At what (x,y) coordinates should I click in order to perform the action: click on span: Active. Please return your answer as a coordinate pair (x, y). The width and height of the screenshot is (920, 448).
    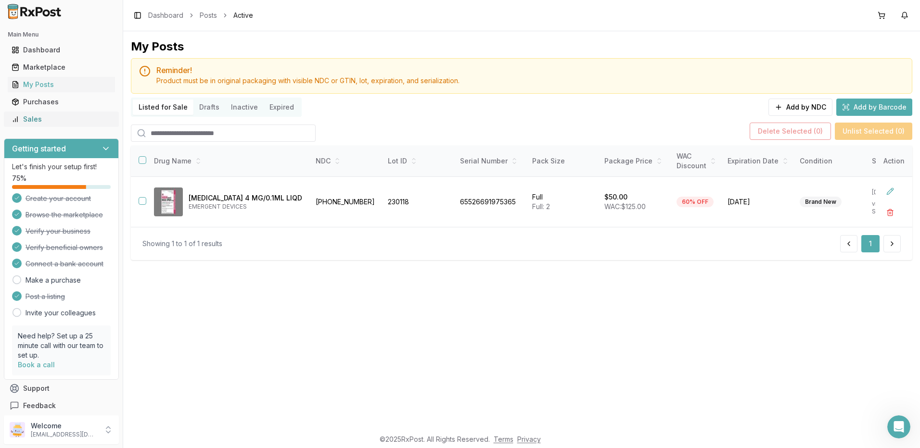
    Looking at the image, I should click on (243, 15).